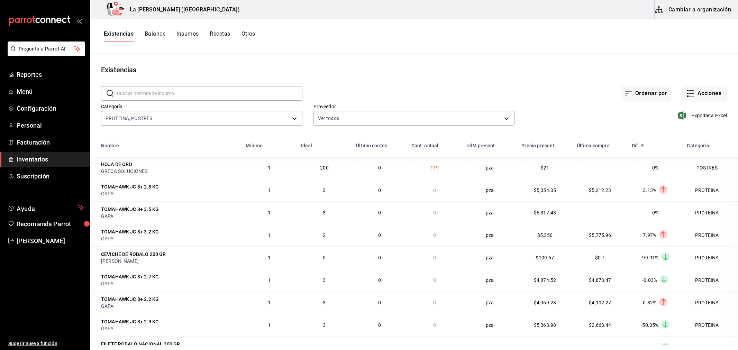 The image size is (738, 350). What do you see at coordinates (46, 208) in the screenshot?
I see `span: Ayuda` at bounding box center [46, 208].